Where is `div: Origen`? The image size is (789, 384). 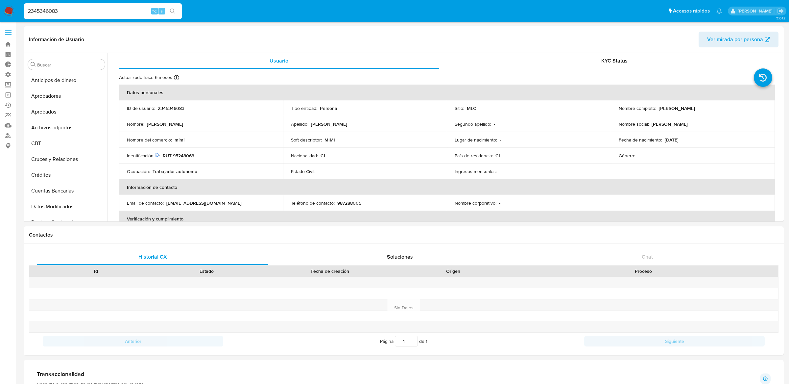
div: Origen is located at coordinates (453, 271).